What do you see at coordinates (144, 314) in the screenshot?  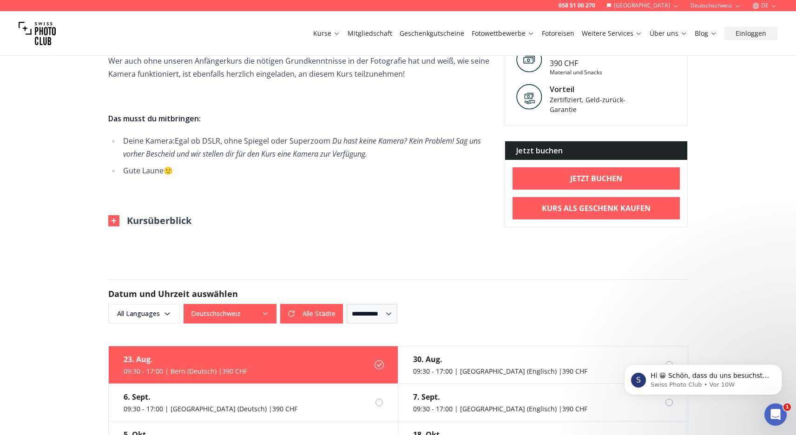 I see `button: All Languages` at bounding box center [144, 314].